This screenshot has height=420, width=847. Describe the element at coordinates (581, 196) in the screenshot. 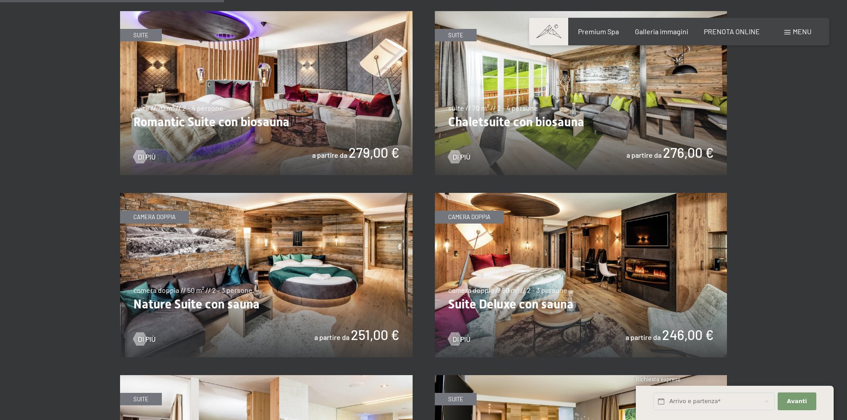

I see `a: Suite Deluxe con sauna` at that location.